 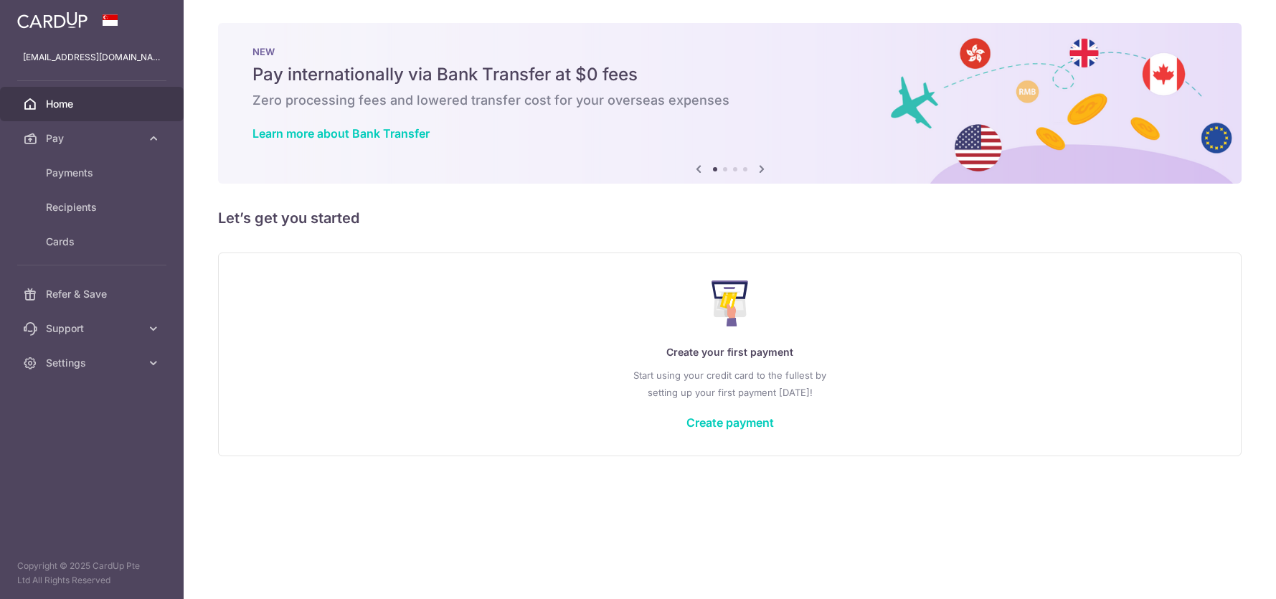 What do you see at coordinates (730, 423) in the screenshot?
I see `a: Create payment` at bounding box center [730, 423].